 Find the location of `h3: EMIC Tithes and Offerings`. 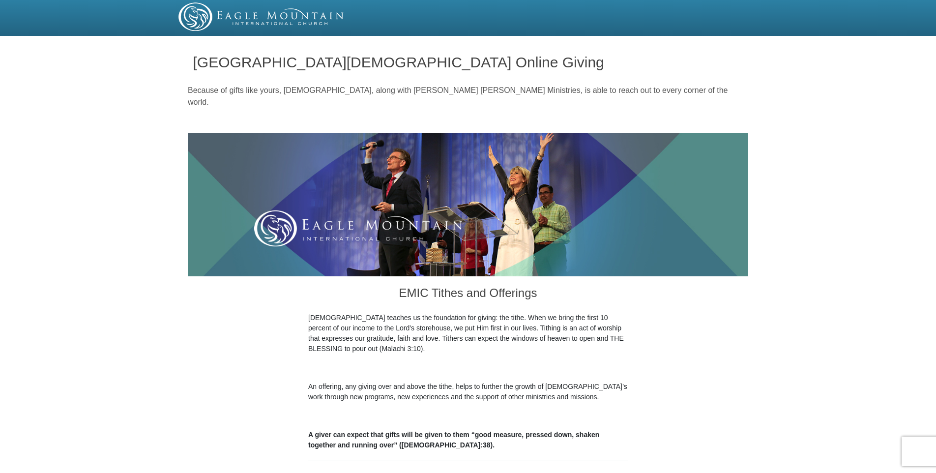

h3: EMIC Tithes and Offerings is located at coordinates (468, 295).